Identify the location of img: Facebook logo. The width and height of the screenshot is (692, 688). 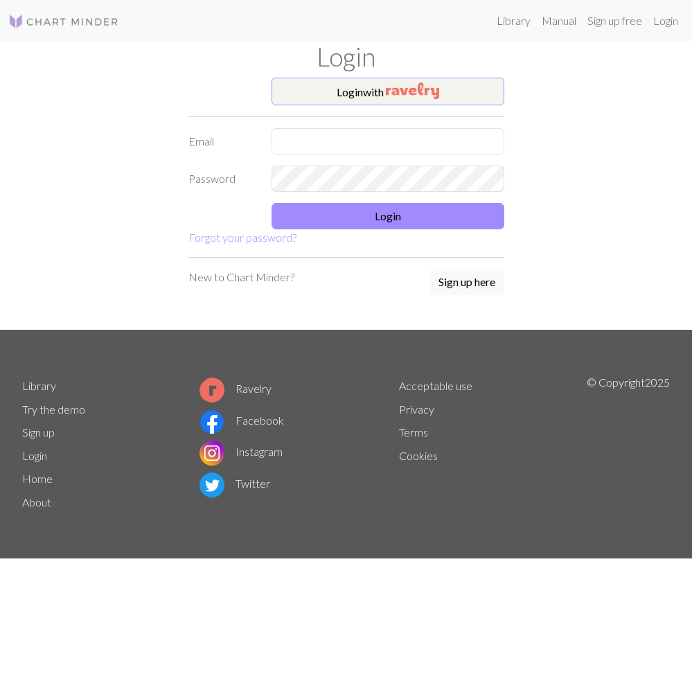
(212, 422).